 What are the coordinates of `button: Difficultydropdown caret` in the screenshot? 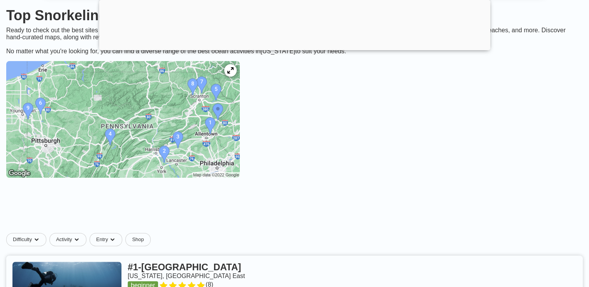 It's located at (28, 240).